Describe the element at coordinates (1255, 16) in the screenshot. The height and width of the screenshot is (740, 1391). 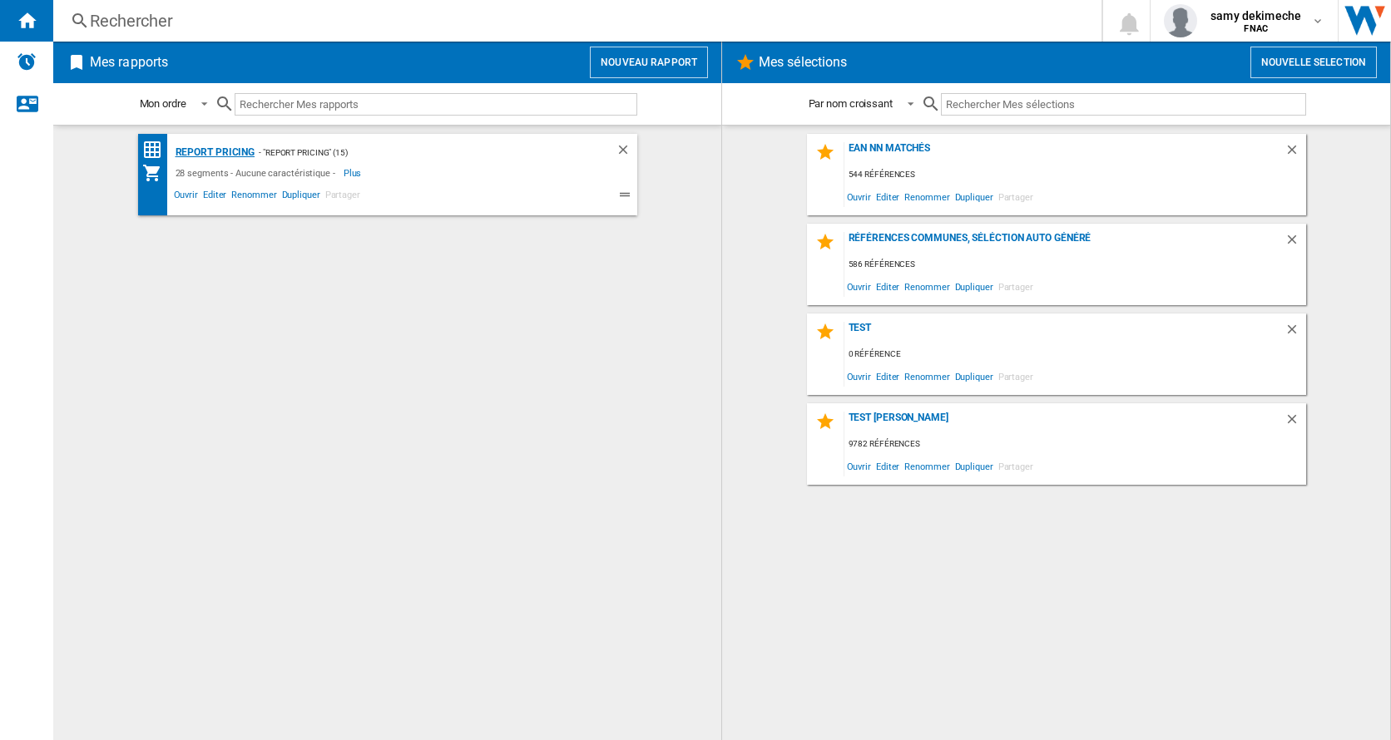
I see `span: samy dekimeche` at that location.